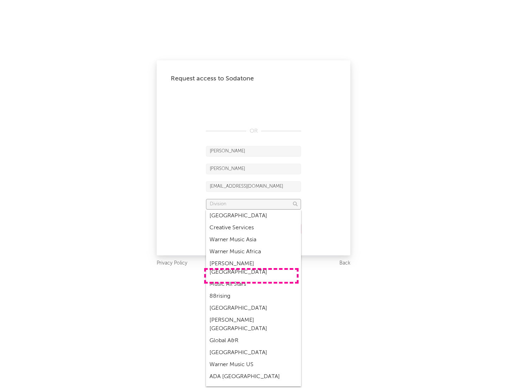 The image size is (507, 388). Describe the element at coordinates (345, 263) in the screenshot. I see `a: Back` at that location.